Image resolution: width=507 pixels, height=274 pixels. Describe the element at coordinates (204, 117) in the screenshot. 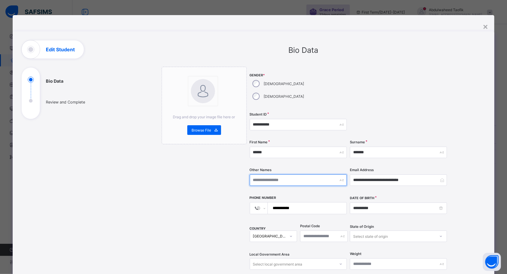

I see `span: Drag and drop your image file here or` at that location.